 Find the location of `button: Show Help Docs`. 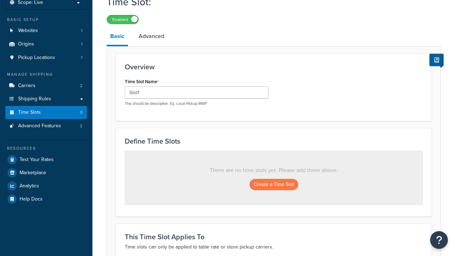

button: Show Help Docs is located at coordinates (436, 60).